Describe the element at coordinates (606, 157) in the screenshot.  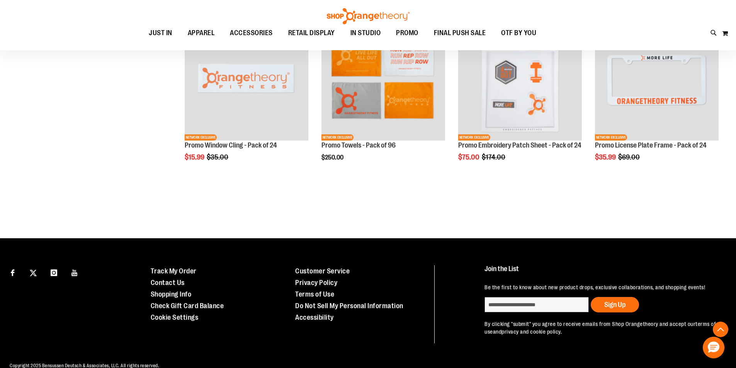
I see `span: $35.99` at that location.